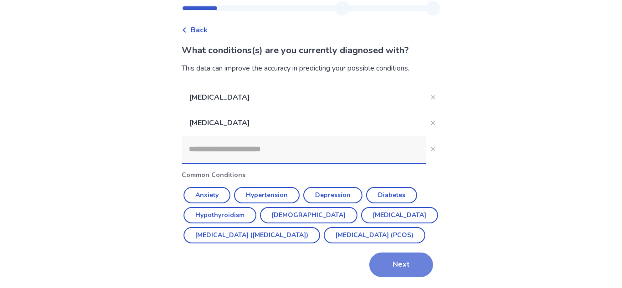 The image size is (622, 288). What do you see at coordinates (304, 149) in the screenshot?
I see `input: Close` at bounding box center [304, 149].